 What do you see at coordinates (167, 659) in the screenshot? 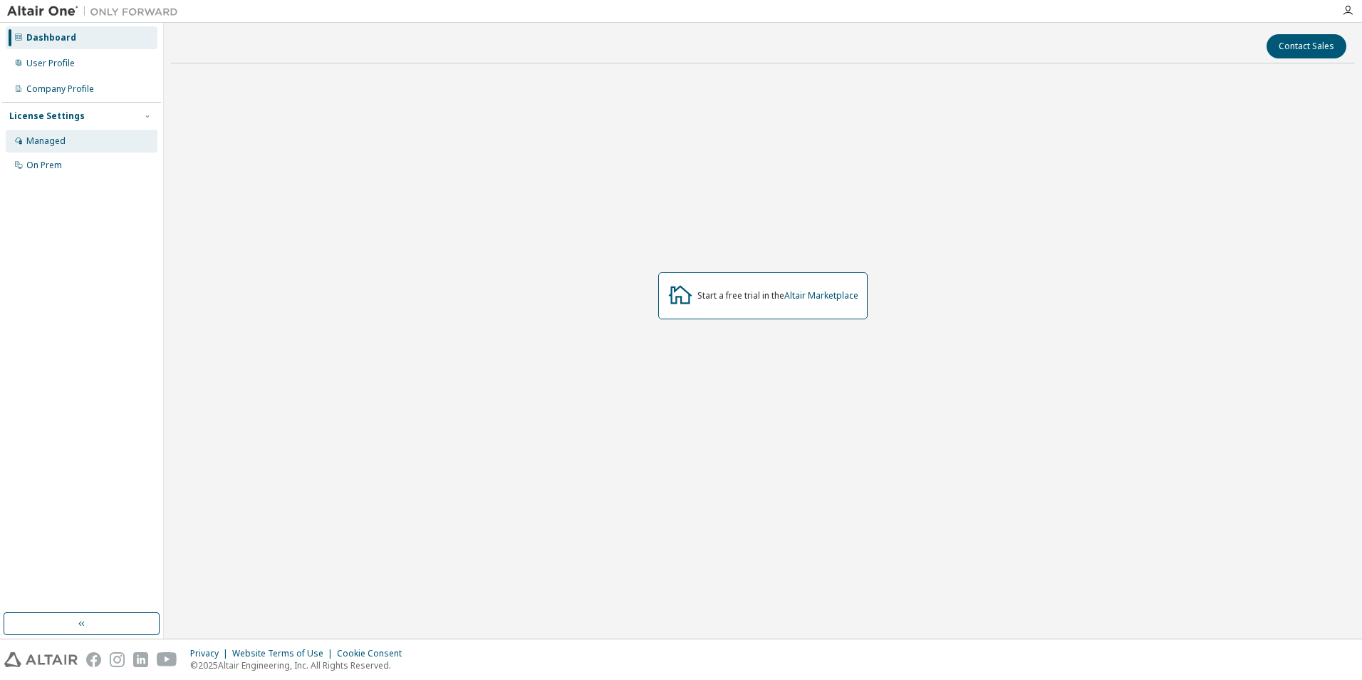
I see `img: youtube.svg` at bounding box center [167, 659].